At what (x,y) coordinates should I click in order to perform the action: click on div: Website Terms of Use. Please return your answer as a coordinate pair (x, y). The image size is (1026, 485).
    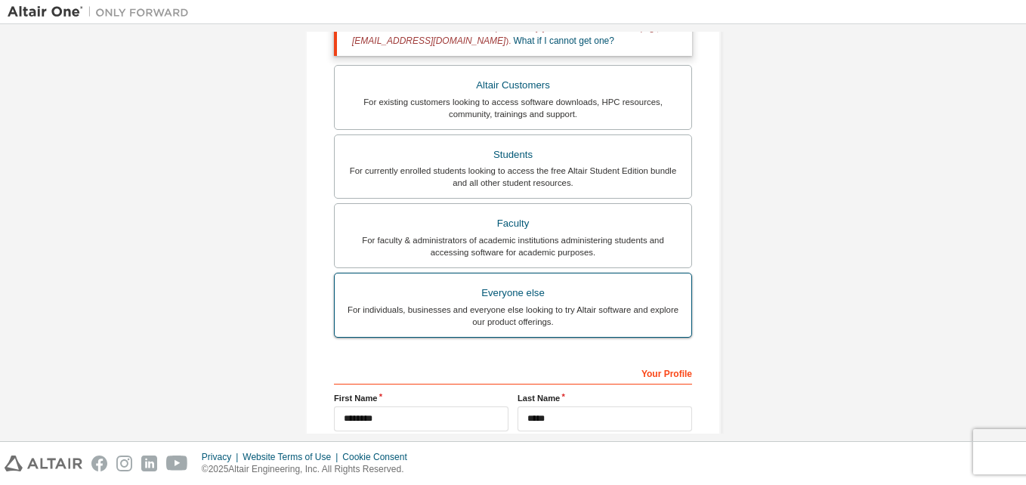
    Looking at the image, I should click on (292, 457).